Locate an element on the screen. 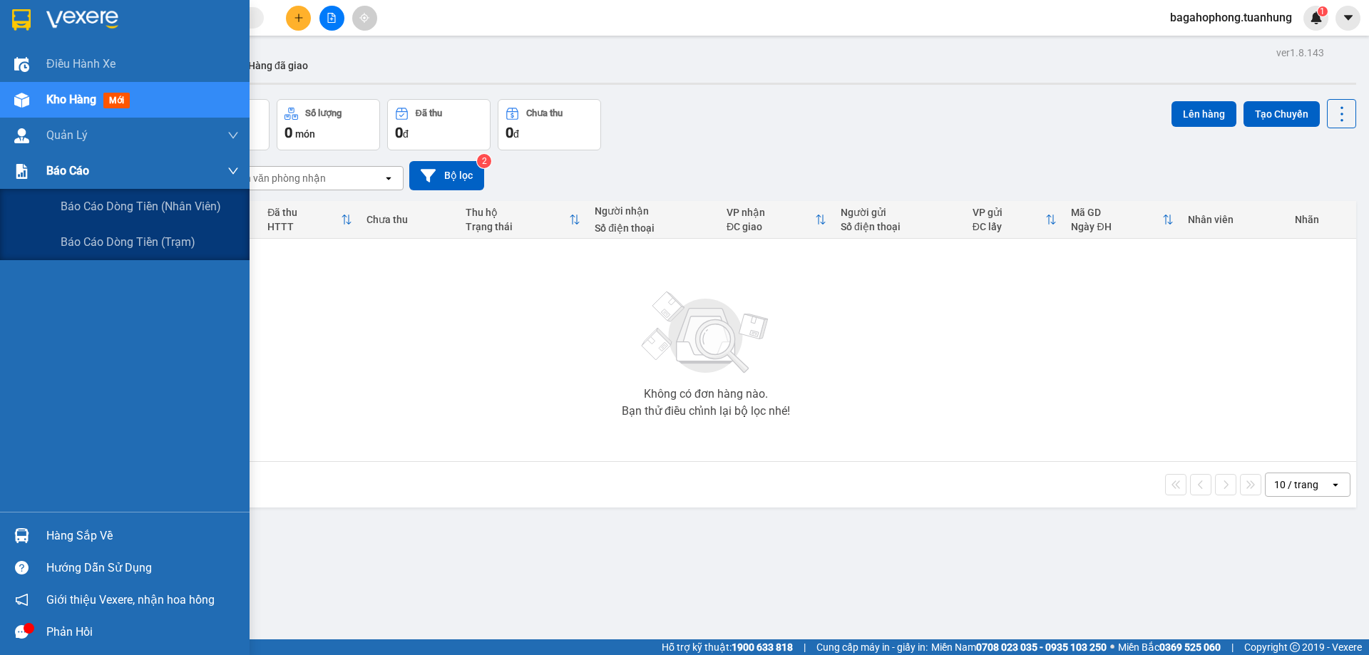 The height and width of the screenshot is (655, 1369). span: mới is located at coordinates (116, 101).